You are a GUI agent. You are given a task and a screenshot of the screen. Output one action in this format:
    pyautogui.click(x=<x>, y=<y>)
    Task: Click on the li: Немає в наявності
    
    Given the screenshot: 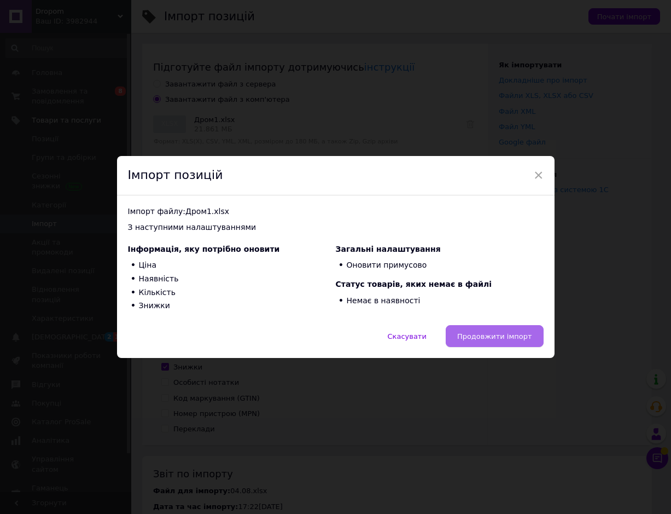 What is the action you would take?
    pyautogui.click(x=440, y=300)
    